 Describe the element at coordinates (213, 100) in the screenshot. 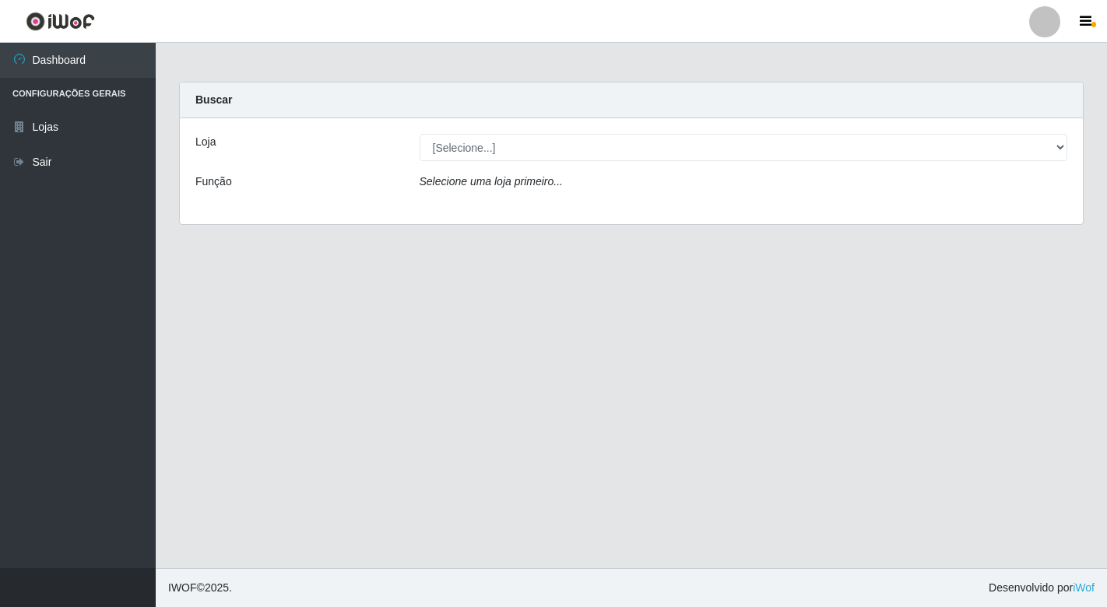

I see `strong: Buscar` at that location.